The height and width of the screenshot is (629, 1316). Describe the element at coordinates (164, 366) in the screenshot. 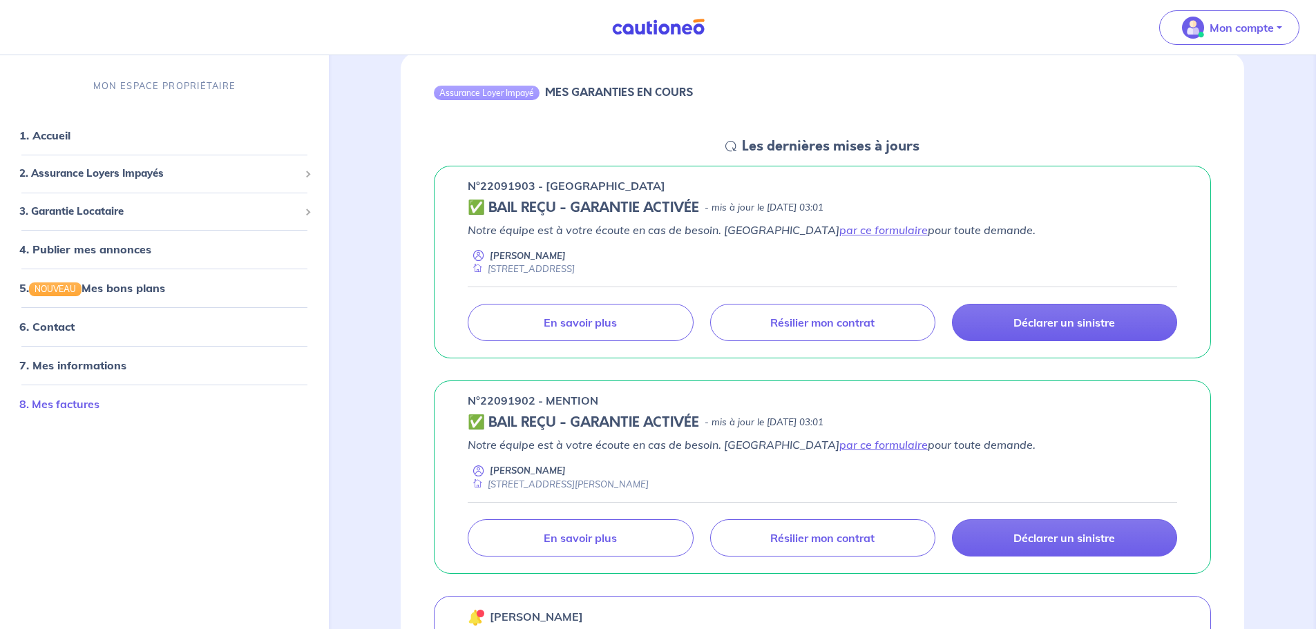

I see `div: 7. Mes informations` at that location.